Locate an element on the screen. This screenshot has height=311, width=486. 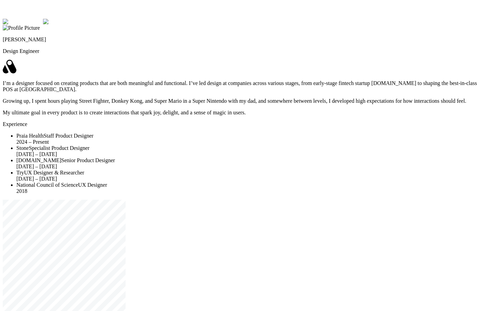
span: Senior Product Designer is located at coordinates (88, 160).